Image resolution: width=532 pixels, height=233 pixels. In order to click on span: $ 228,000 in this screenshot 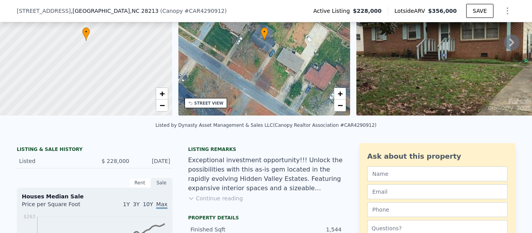, I will do `click(115, 161)`.